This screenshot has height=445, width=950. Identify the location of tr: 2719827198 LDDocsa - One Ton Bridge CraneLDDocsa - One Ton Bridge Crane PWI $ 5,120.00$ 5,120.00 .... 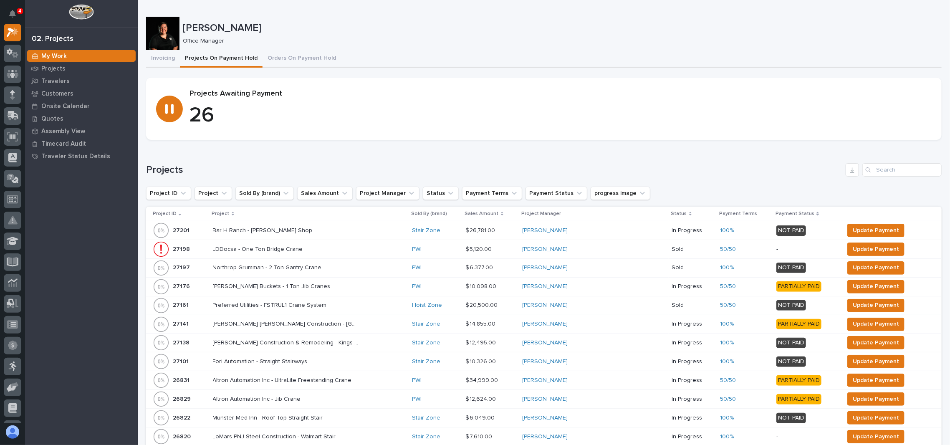
(544, 249).